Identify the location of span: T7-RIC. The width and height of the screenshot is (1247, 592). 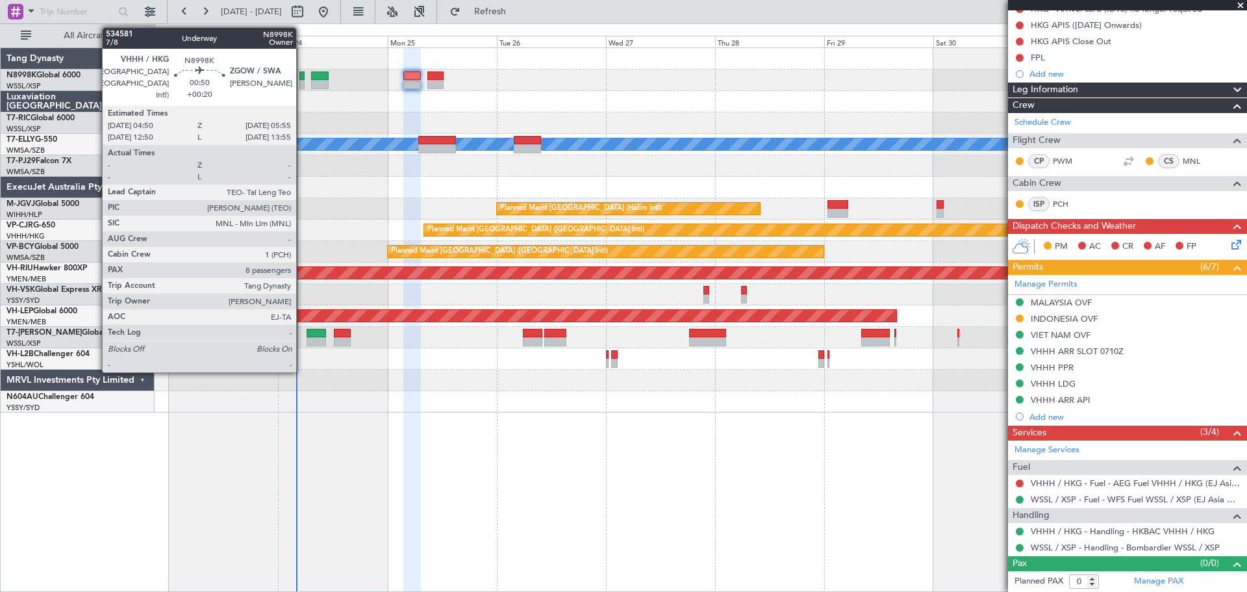
(18, 118).